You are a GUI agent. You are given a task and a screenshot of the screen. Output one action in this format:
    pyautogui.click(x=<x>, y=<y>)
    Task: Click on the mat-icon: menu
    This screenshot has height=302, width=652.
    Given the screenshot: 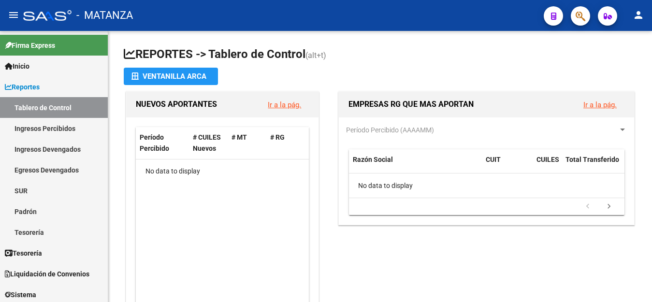 What is the action you would take?
    pyautogui.click(x=14, y=15)
    